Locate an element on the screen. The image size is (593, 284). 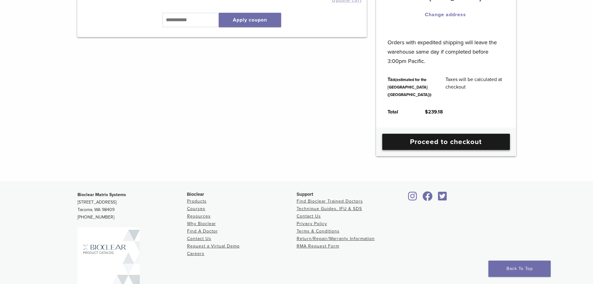
a: Terms & Conditions is located at coordinates (318, 231).